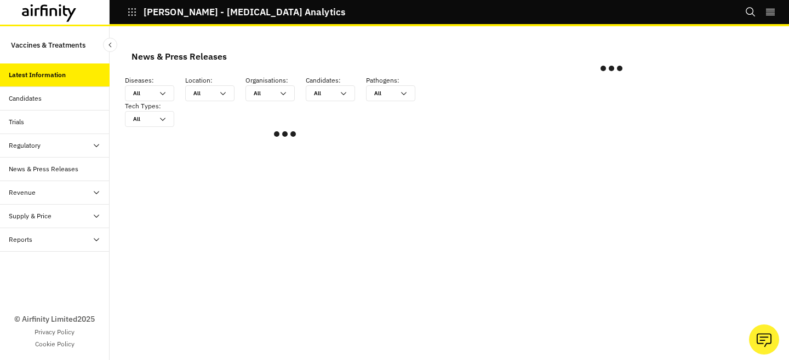 The width and height of the screenshot is (789, 360). Describe the element at coordinates (25, 146) in the screenshot. I see `div: Regulatory` at that location.